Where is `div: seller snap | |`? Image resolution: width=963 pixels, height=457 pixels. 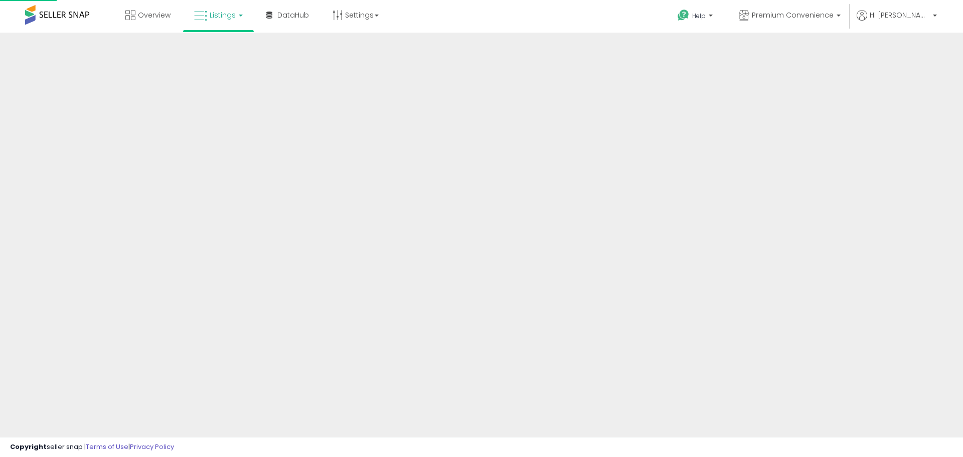 div: seller snap | | is located at coordinates (92, 447).